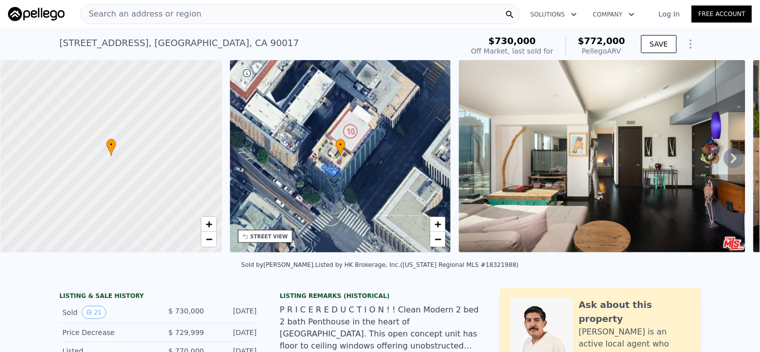 Image resolution: width=760 pixels, height=352 pixels. What do you see at coordinates (380, 296) in the screenshot?
I see `div: Listing Remarks (Historical)` at bounding box center [380, 296].